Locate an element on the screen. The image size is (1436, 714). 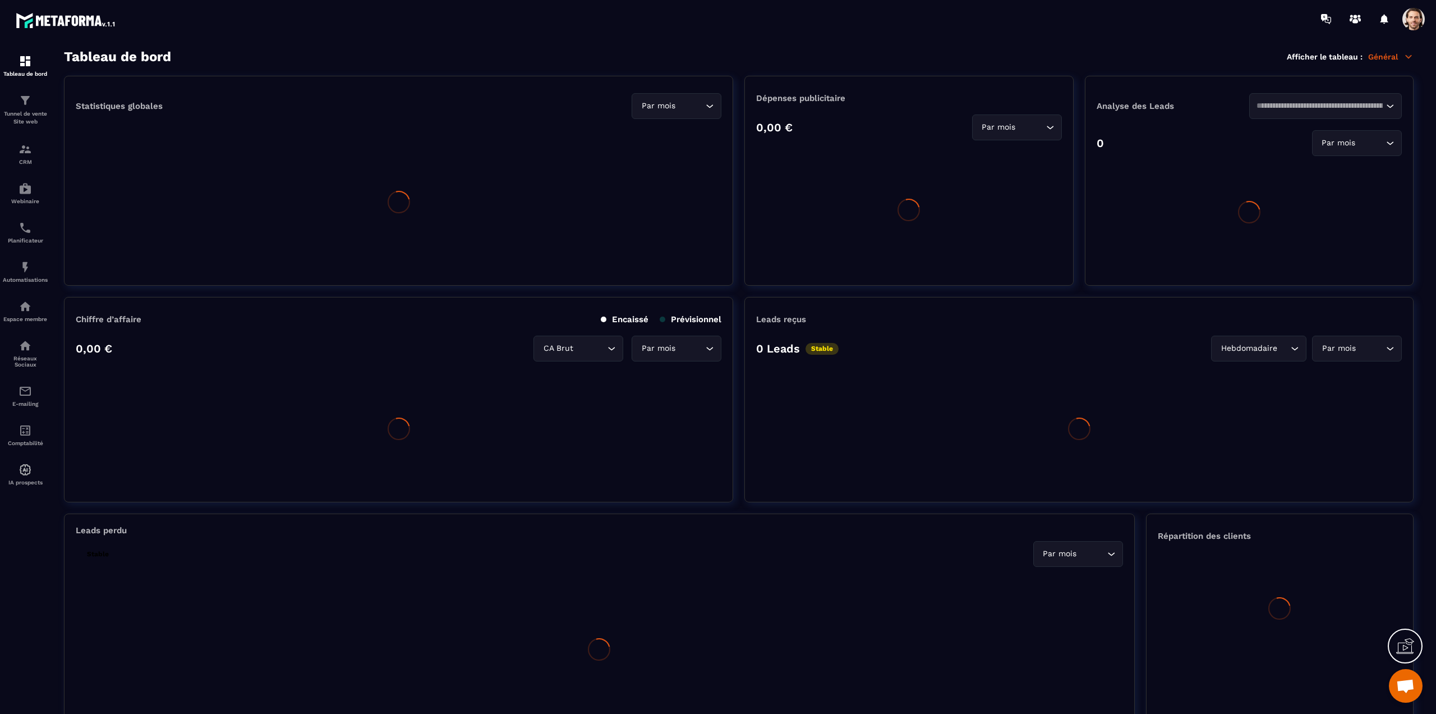
img: email is located at coordinates (25, 391).